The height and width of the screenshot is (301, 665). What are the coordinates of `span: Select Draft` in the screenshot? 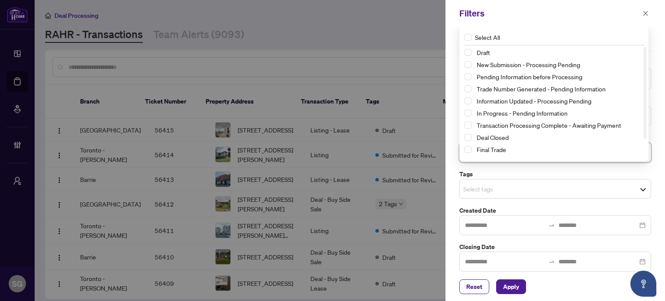 It's located at (468, 52).